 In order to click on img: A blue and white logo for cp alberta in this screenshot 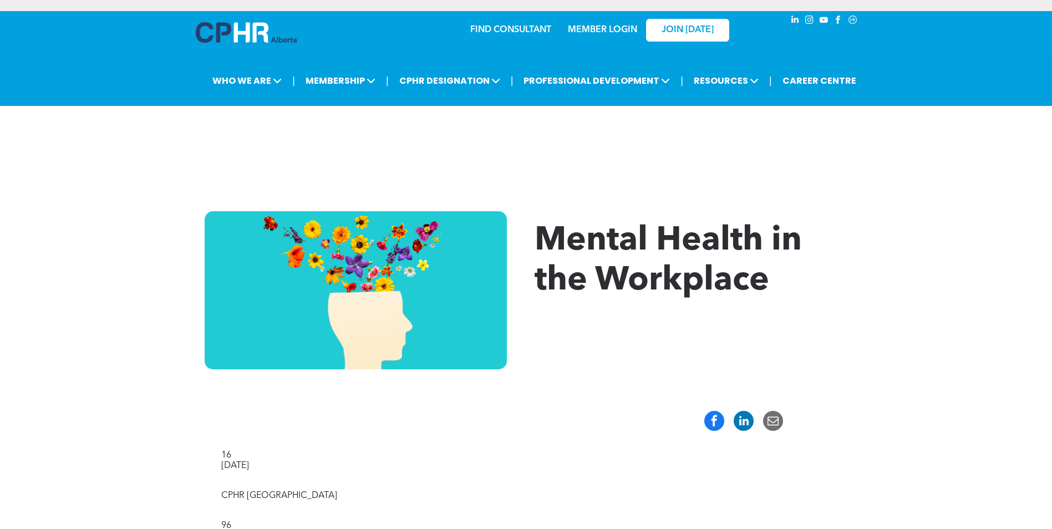, I will do `click(246, 32)`.